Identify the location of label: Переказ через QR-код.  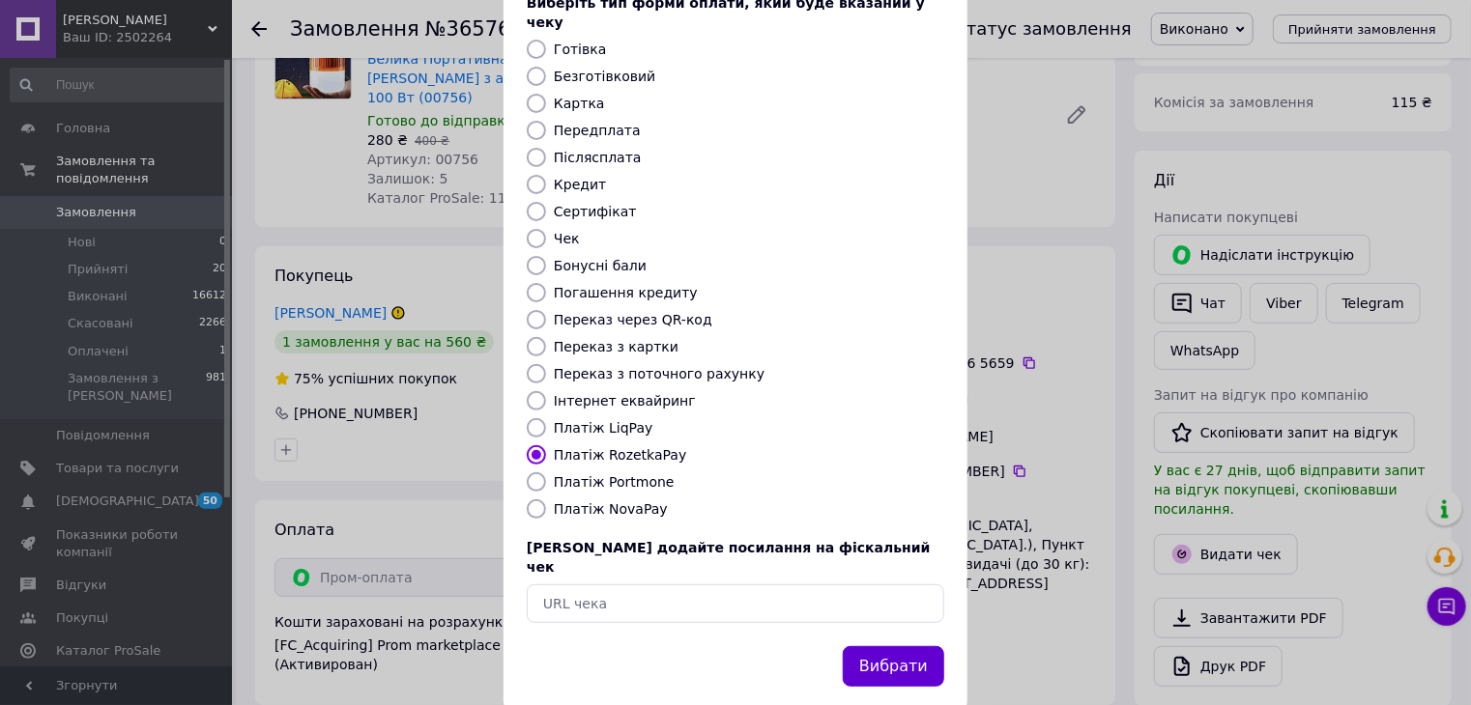
(633, 320).